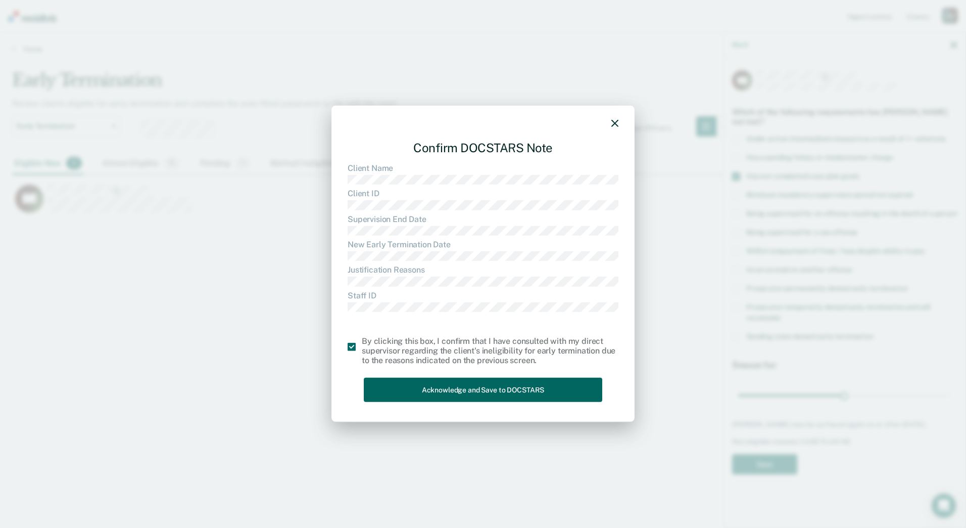 This screenshot has width=966, height=528. Describe the element at coordinates (483, 218) in the screenshot. I see `dt: Supervision End Date` at that location.